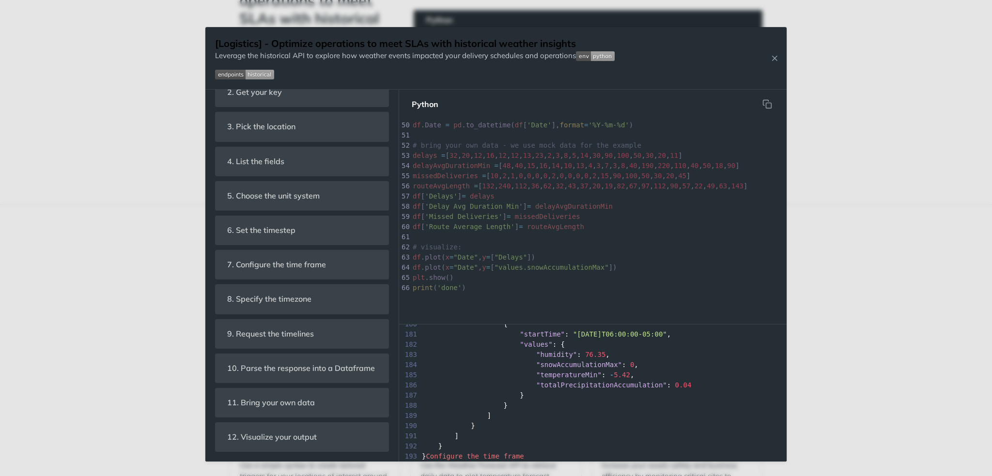 The height and width of the screenshot is (476, 992). Describe the element at coordinates (664, 166) in the screenshot. I see `span: 220` at that location.